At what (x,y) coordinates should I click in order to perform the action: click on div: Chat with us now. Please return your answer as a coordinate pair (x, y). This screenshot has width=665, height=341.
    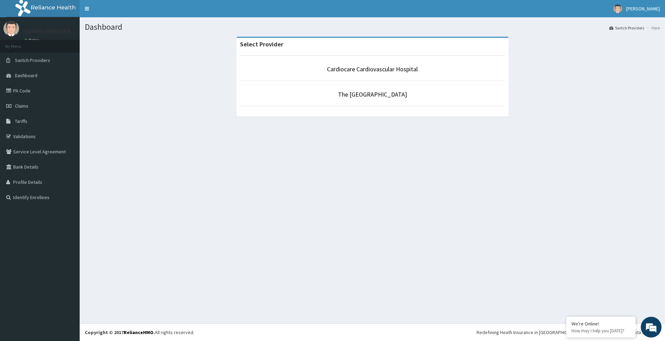
    Looking at the image, I should click on (76, 43).